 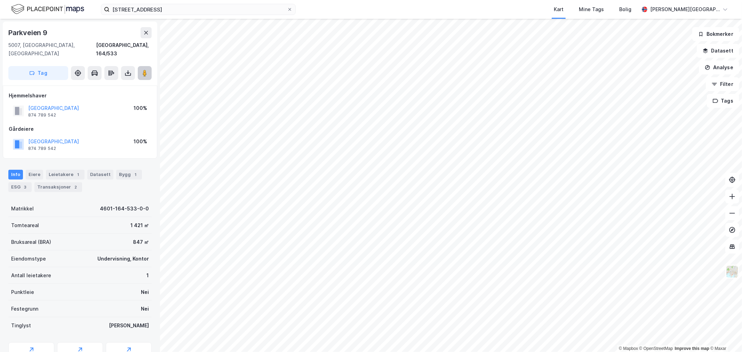 I want to click on div: 2, so click(x=76, y=187).